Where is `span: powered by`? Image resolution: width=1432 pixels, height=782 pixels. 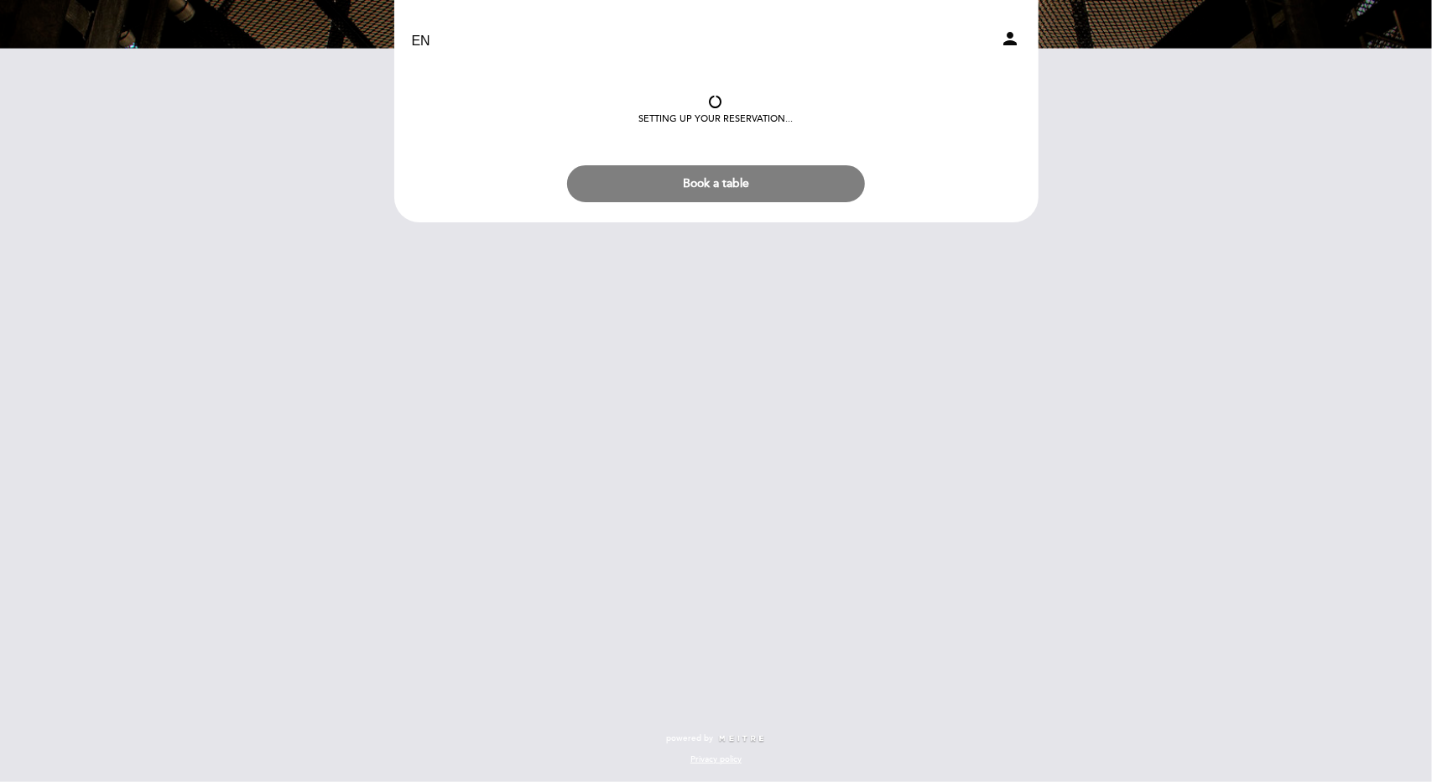 span: powered by is located at coordinates (691, 738).